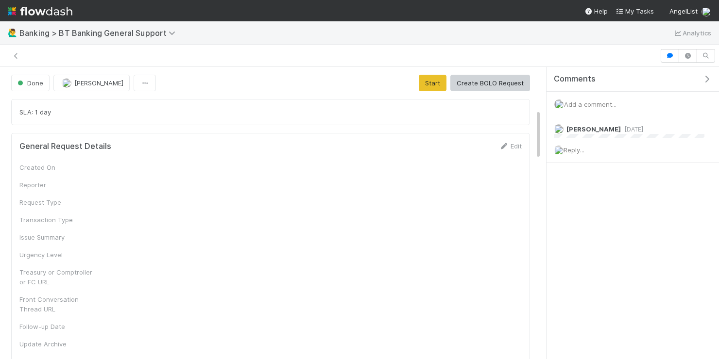 This screenshot has width=719, height=359. Describe the element at coordinates (56, 220) in the screenshot. I see `div: Transaction Type` at that location.